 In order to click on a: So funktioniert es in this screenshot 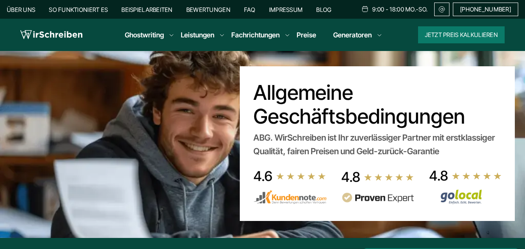, I will do `click(78, 9)`.